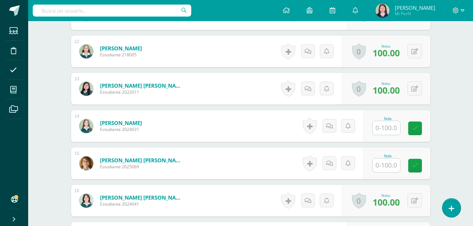 The height and width of the screenshot is (226, 473). I want to click on img: 481143d3e0c24b1771560fd25644f162.png, so click(382, 11).